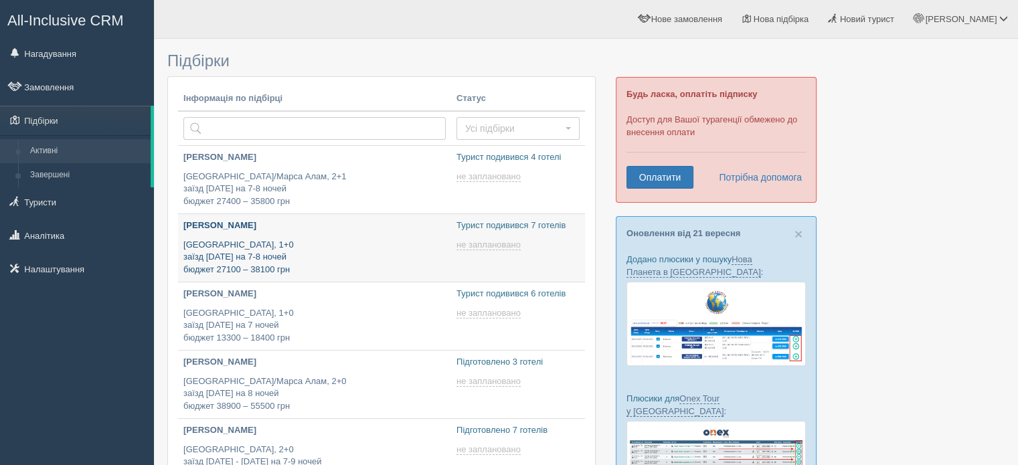 The height and width of the screenshot is (465, 1018). Describe the element at coordinates (198, 60) in the screenshot. I see `span: Підбірки` at that location.